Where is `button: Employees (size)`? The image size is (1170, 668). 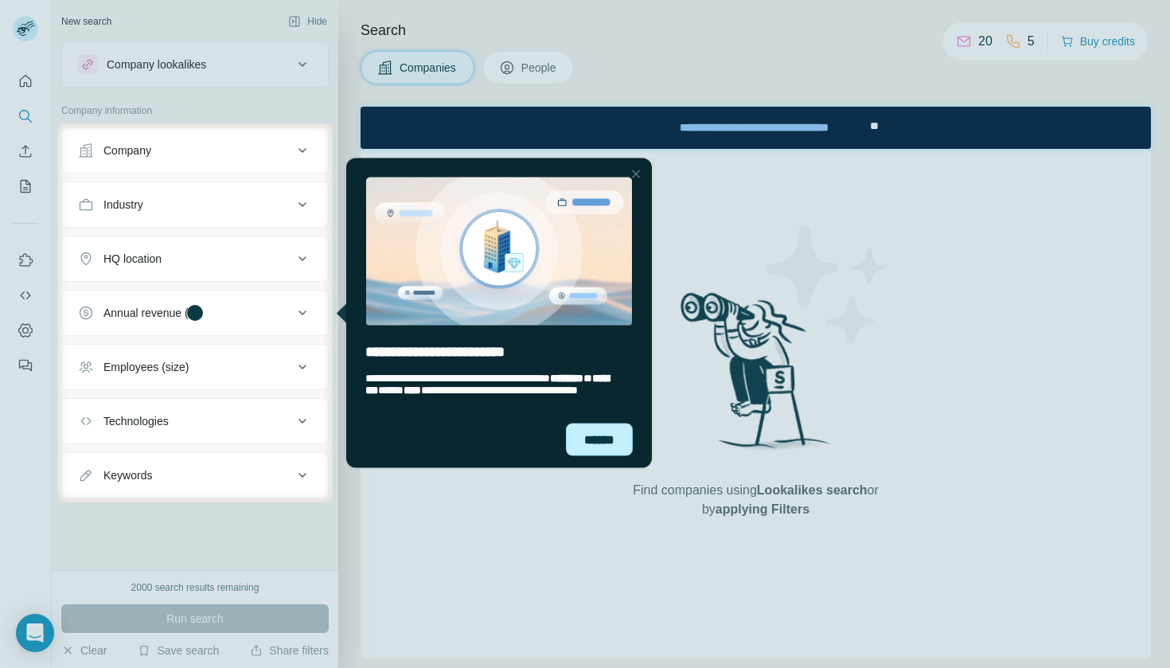 button: Employees (size) is located at coordinates (195, 367).